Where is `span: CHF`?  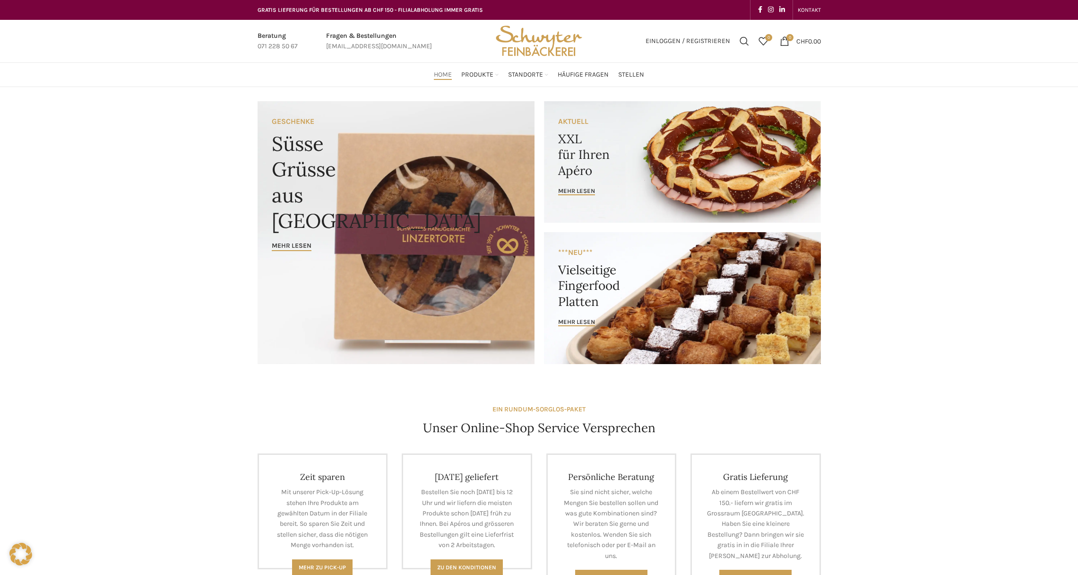
span: CHF is located at coordinates (802, 41).